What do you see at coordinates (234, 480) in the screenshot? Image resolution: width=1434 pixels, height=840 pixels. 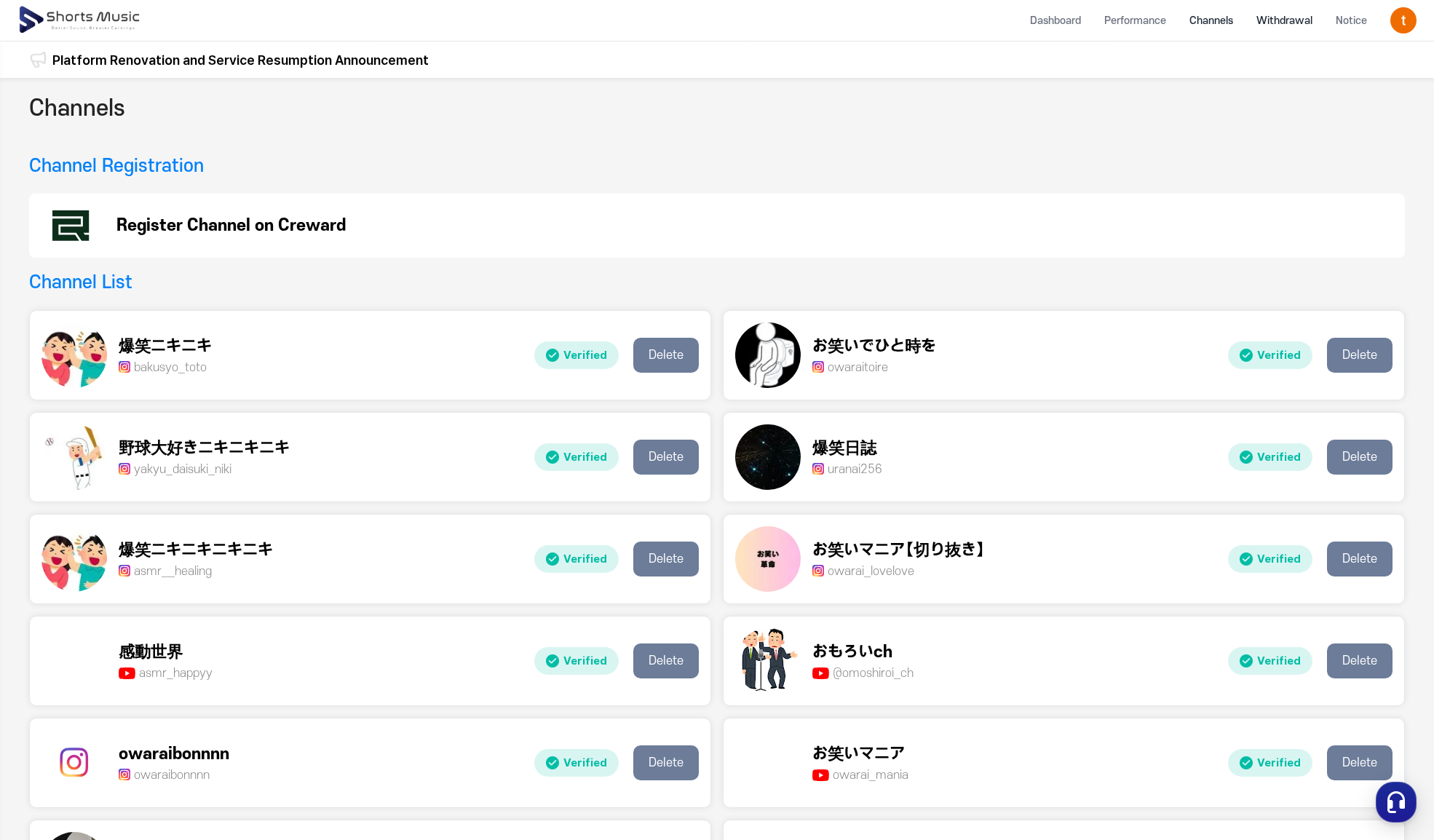 I see `a: Settings` at bounding box center [234, 480].